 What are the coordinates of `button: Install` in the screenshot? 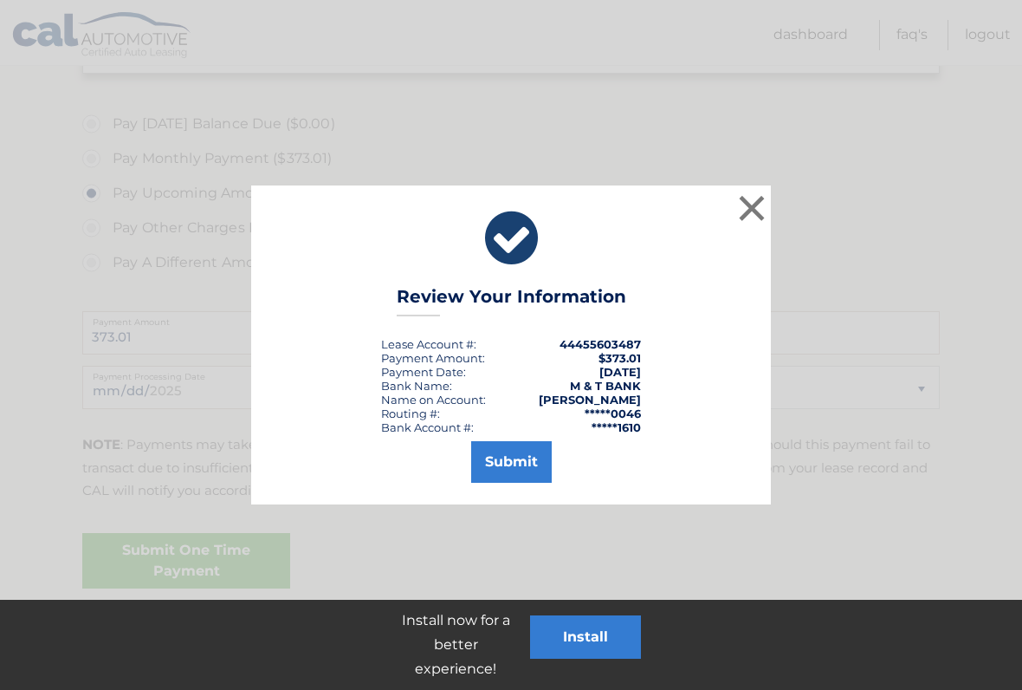 It's located at (586, 637).